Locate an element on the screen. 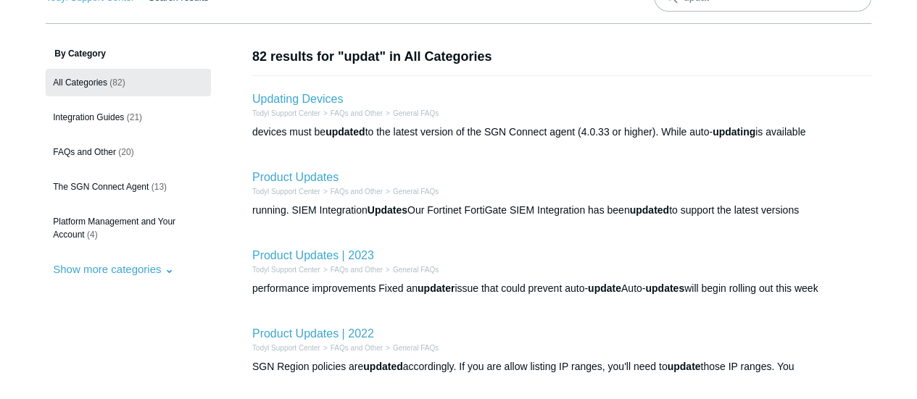 This screenshot has width=917, height=399. div: devices must be to the latest version of the SGN Connect agent (4.0.33 or higher). While auto- is... is located at coordinates (562, 132).